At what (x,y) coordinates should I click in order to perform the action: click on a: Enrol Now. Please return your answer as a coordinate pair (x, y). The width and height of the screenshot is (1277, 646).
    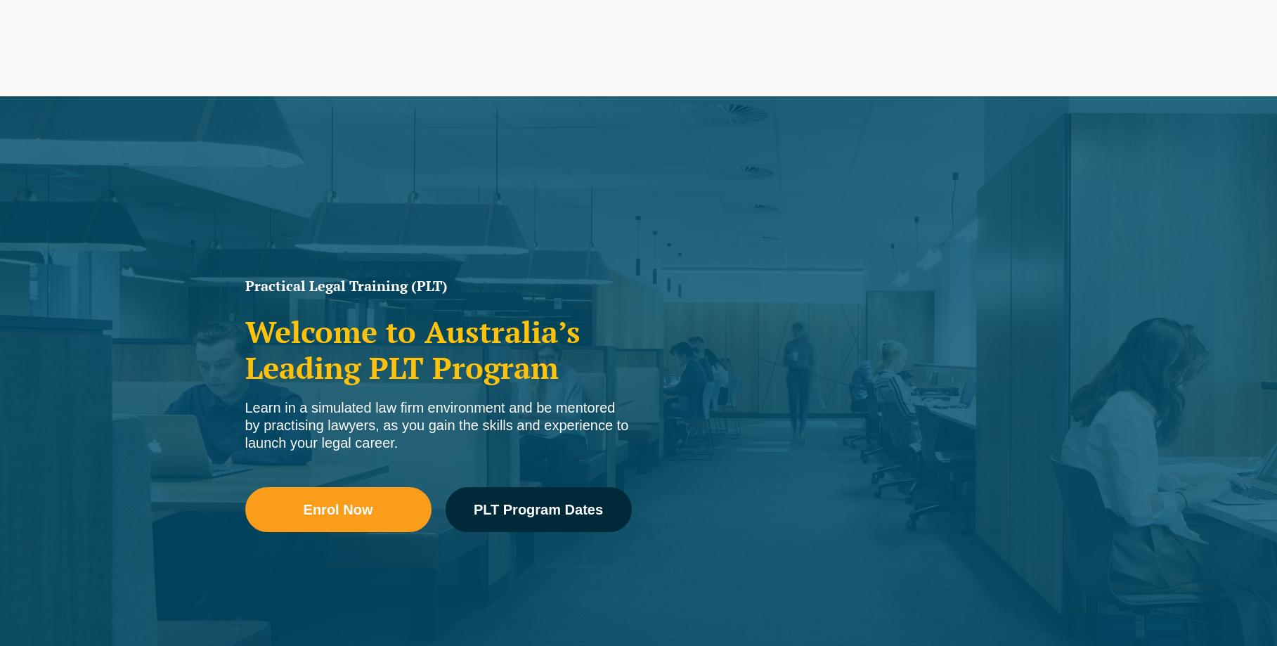
    Looking at the image, I should click on (338, 510).